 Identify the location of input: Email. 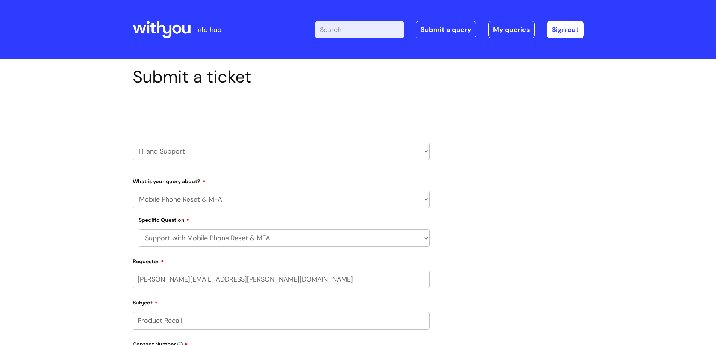
(281, 280).